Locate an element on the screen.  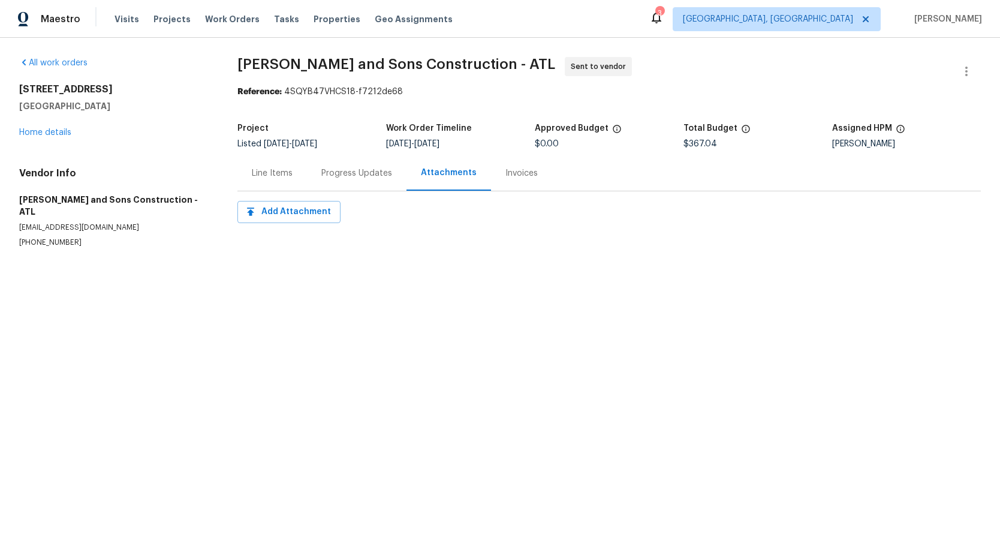
div: Line Items is located at coordinates (272, 173).